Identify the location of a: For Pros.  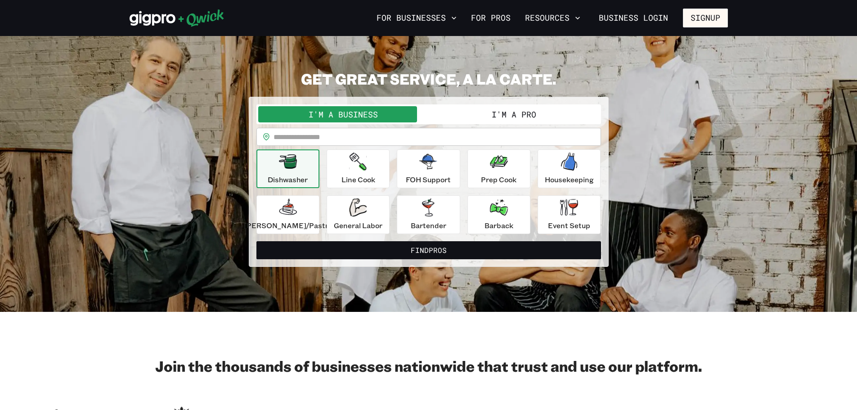
(491, 18).